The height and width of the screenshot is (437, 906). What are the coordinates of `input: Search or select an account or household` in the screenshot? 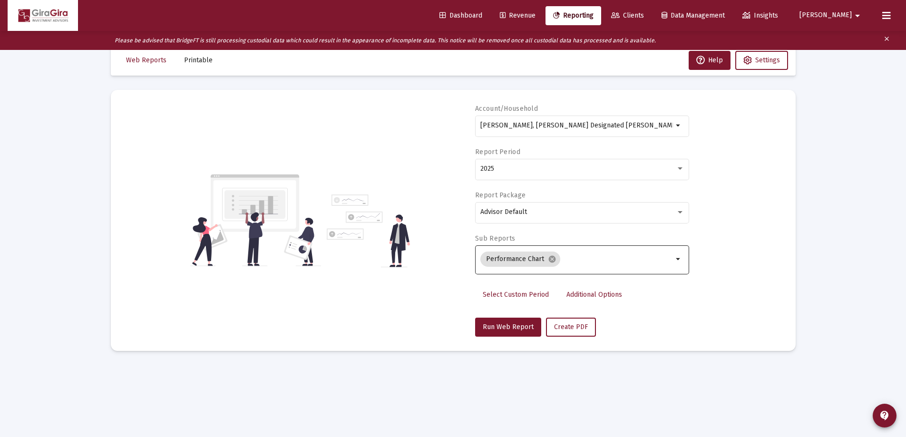 It's located at (577, 126).